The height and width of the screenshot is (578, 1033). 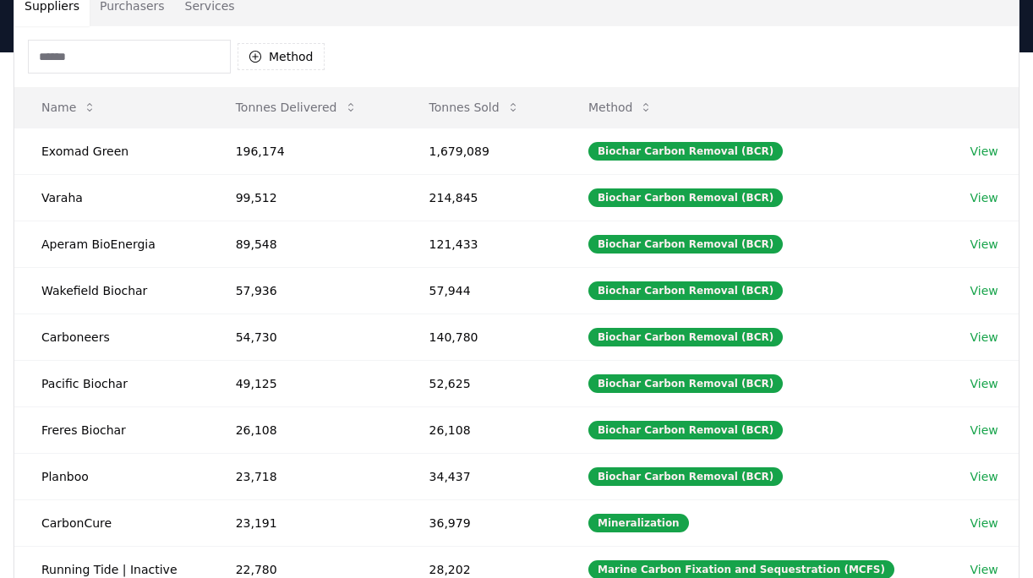 What do you see at coordinates (638, 523) in the screenshot?
I see `div: Mineralization` at bounding box center [638, 523].